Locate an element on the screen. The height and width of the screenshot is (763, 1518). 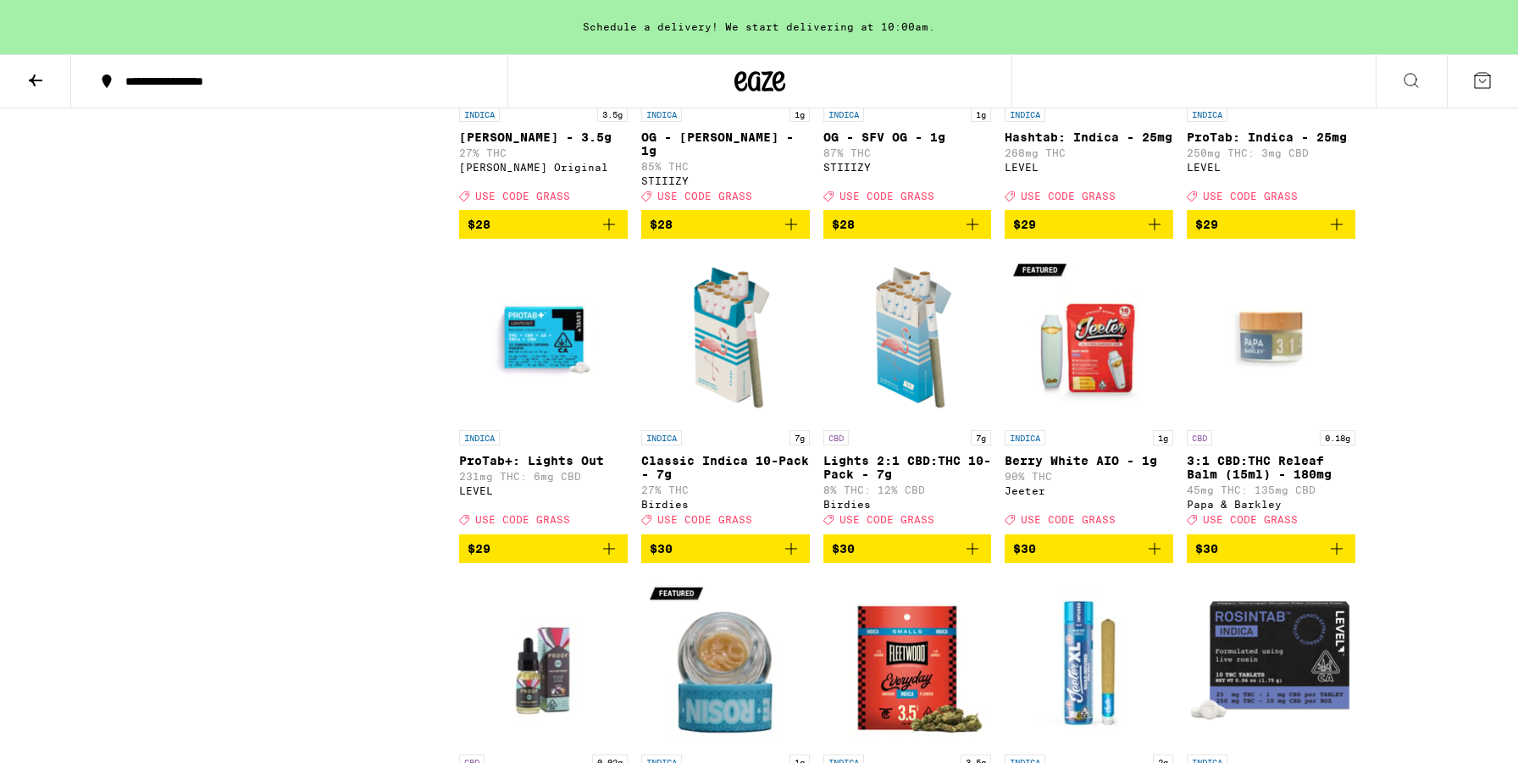
p: 85% THC is located at coordinates (725, 166).